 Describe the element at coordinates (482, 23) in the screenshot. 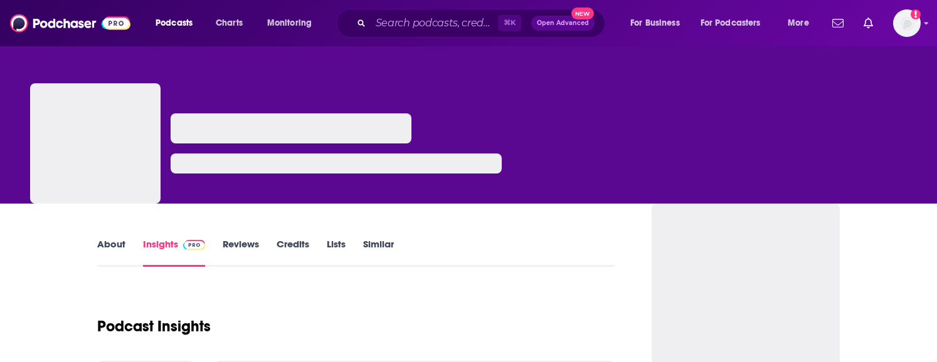

I see `div: Search podcasts, credits, & more...` at that location.